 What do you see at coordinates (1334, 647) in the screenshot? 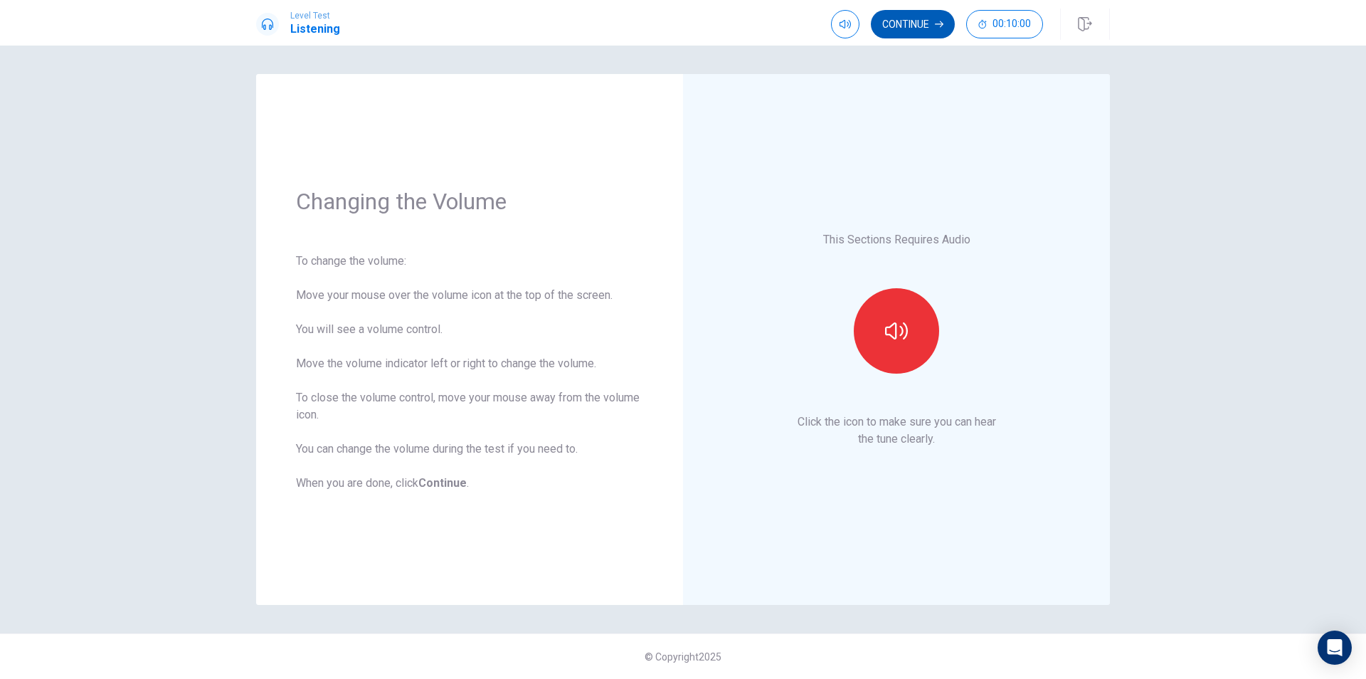
I see `div: Open Intercom Messenger` at bounding box center [1334, 647].